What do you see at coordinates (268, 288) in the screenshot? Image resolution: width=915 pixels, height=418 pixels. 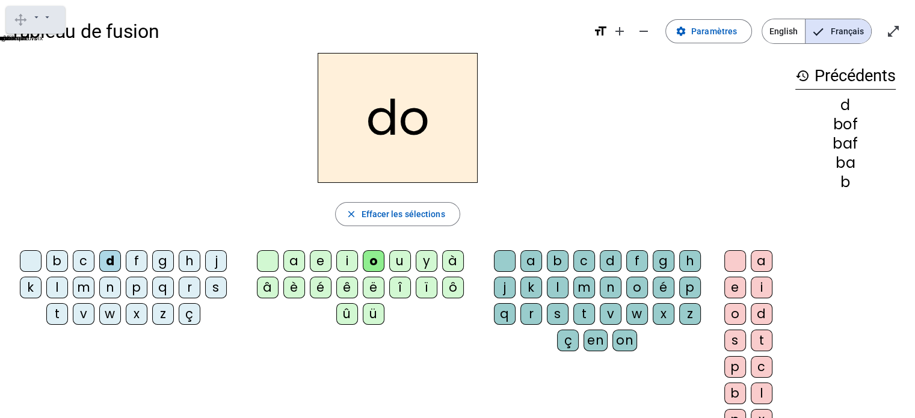 I see `div: â` at bounding box center [268, 288].